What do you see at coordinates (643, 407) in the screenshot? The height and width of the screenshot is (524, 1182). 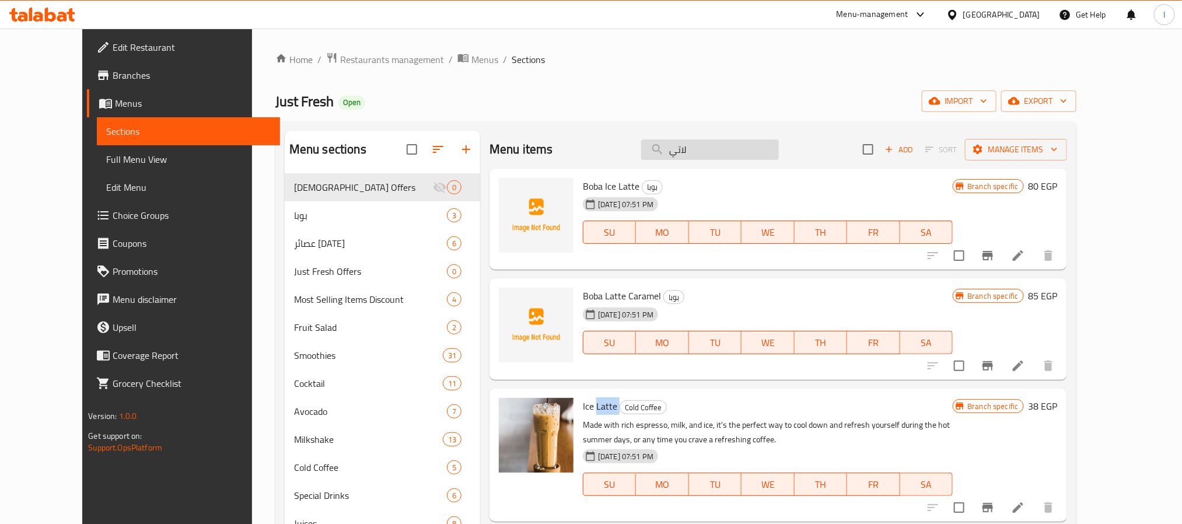 I see `span: Cold Coffee` at bounding box center [643, 407].